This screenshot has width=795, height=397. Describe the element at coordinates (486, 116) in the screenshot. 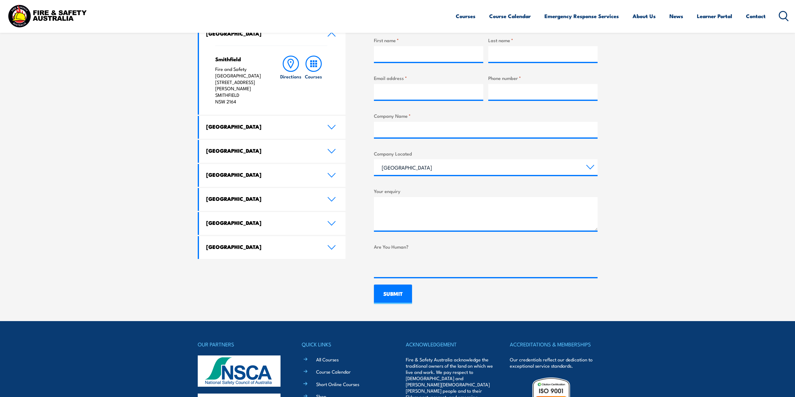

I see `label: Company Name` at that location.